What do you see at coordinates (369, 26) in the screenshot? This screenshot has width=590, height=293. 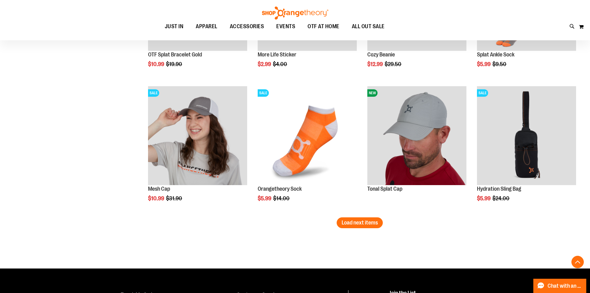 I see `span: ALL OUT SALE` at bounding box center [369, 26].